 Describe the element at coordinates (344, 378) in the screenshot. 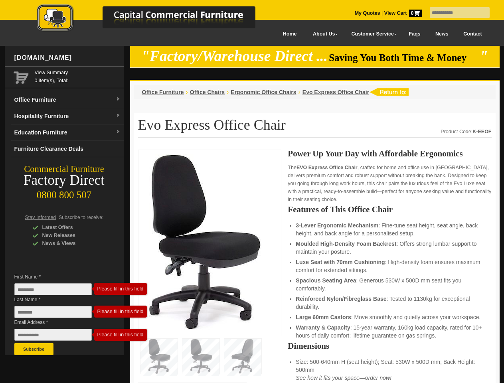

I see `em: See how it fits your space—order now!` at that location.